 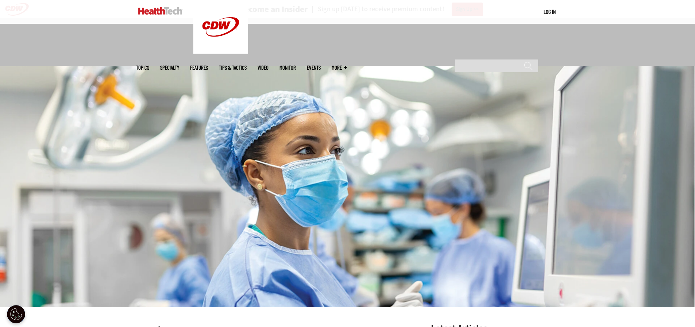 I want to click on span: Topics, so click(x=143, y=68).